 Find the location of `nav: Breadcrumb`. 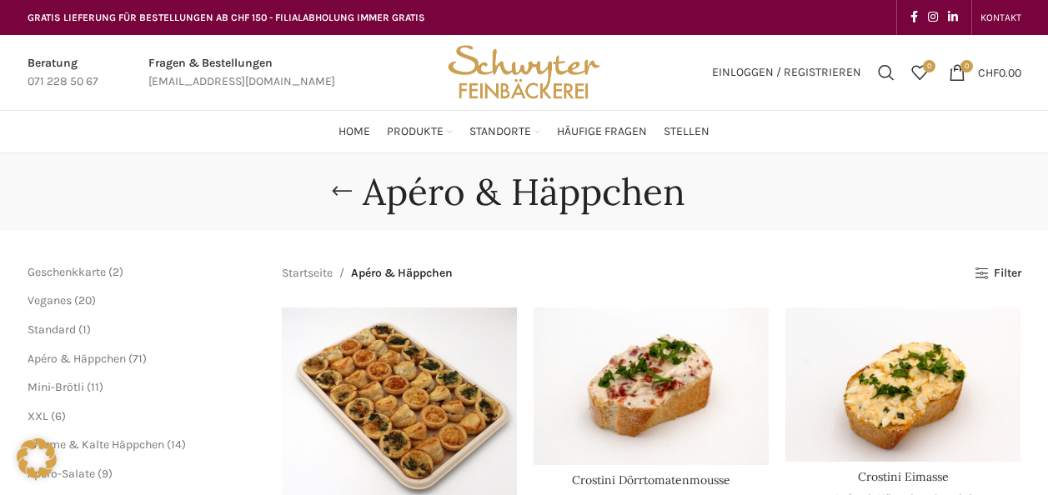

nav: Breadcrumb is located at coordinates (367, 273).